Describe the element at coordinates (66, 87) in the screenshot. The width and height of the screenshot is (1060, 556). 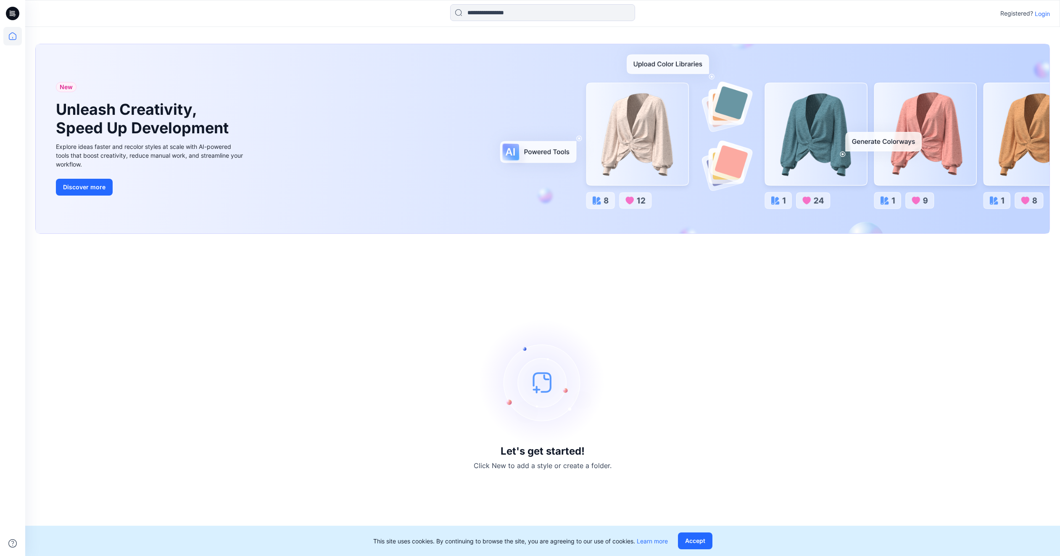
I see `span: New` at that location.